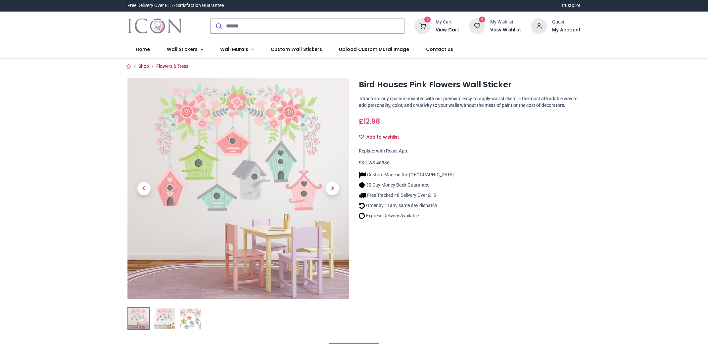 The height and width of the screenshot is (345, 708). I want to click on a: Wall Stickers, so click(185, 50).